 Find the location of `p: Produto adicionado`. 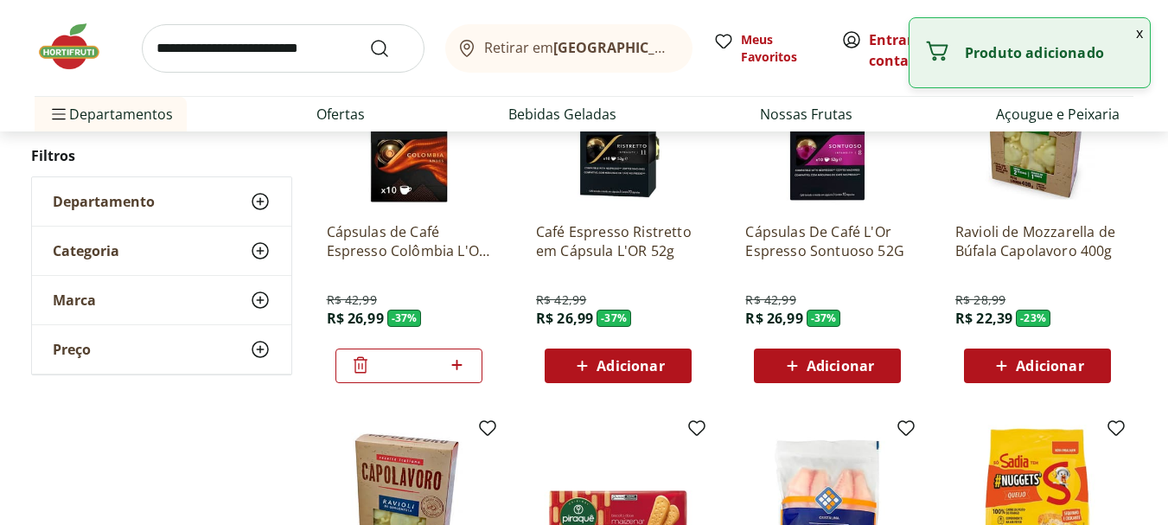

p: Produto adicionado is located at coordinates (1050, 53).